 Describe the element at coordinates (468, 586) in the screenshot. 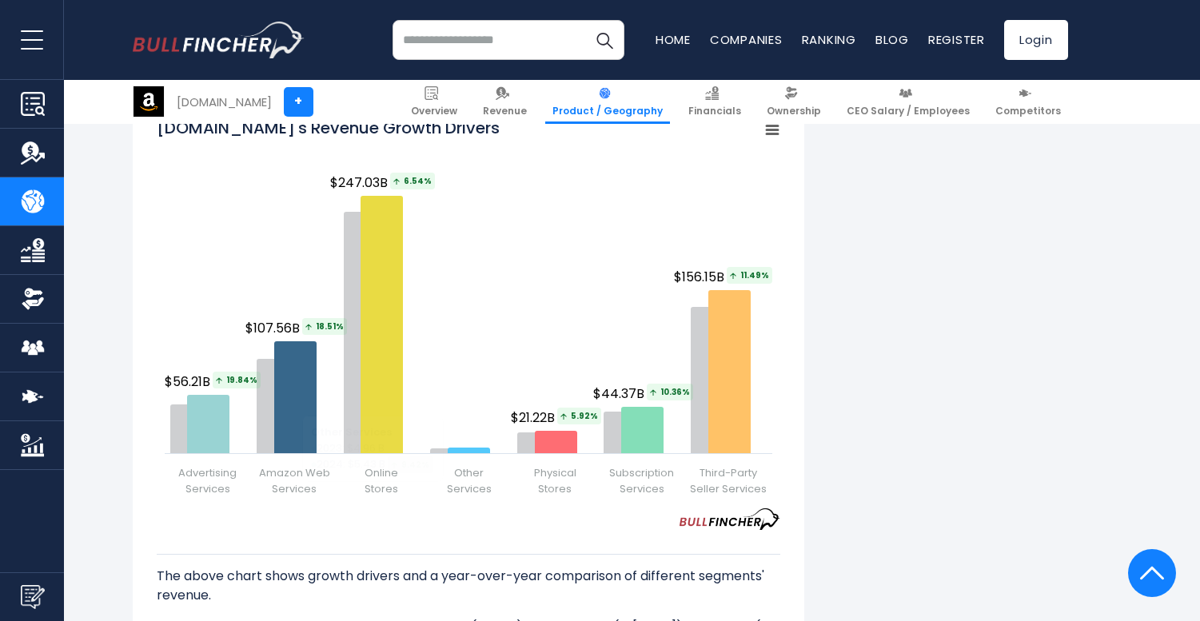

I see `p: The above chart shows growth drivers and a year-over-year comparison of different segments' revenue.` at that location.